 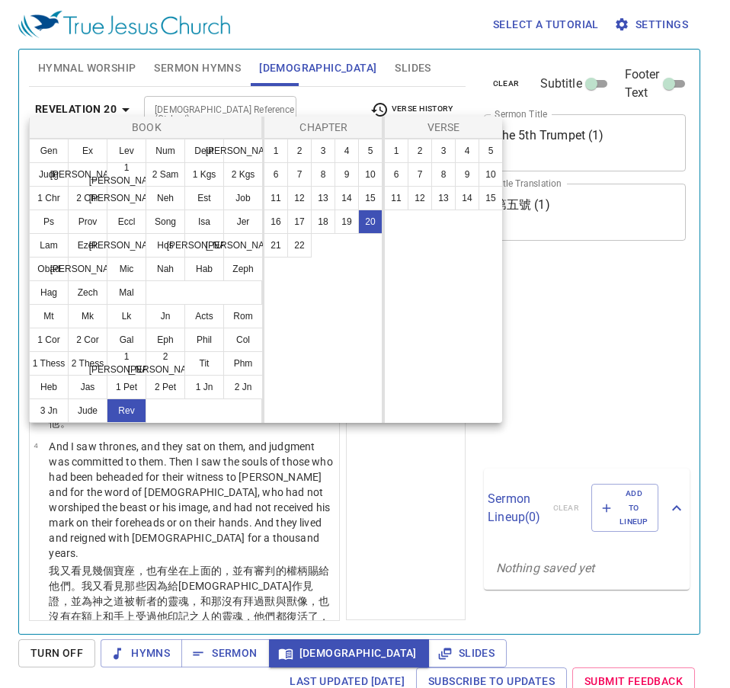 What do you see at coordinates (243, 269) in the screenshot?
I see `button: Zeph` at bounding box center [243, 269].